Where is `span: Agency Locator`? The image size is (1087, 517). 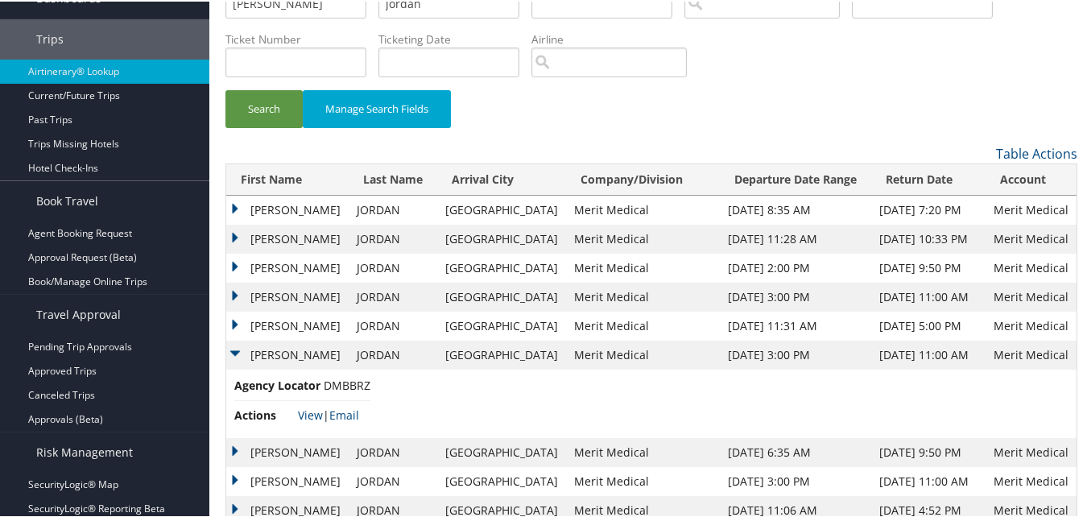 span: Agency Locator is located at coordinates (277, 384).